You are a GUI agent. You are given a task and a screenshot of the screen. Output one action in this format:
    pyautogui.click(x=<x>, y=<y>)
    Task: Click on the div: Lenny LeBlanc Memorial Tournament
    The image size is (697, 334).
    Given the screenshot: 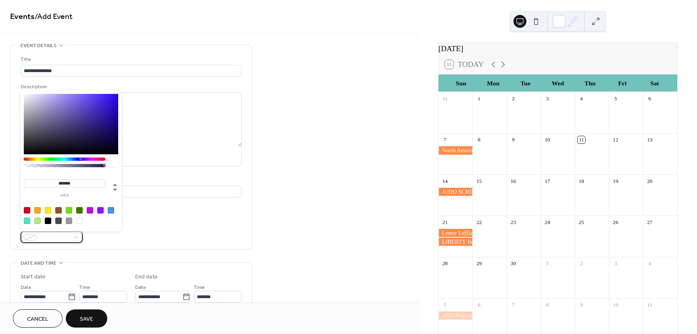 What is the action you would take?
    pyautogui.click(x=455, y=233)
    